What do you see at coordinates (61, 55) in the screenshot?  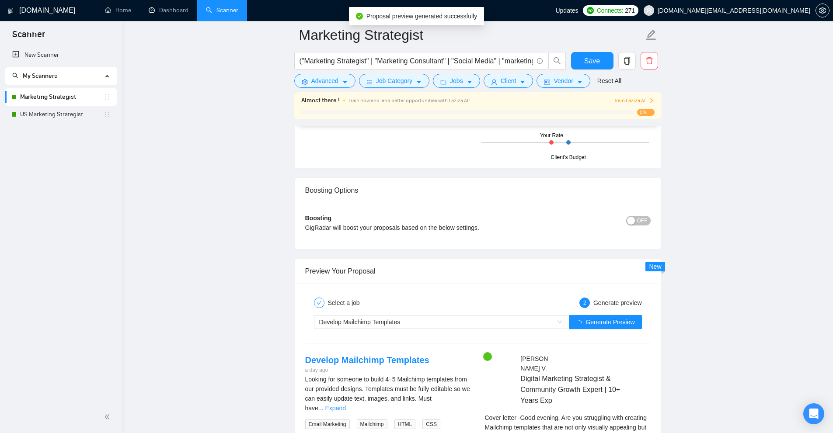 I see `li: New Scanner` at bounding box center [61, 55].